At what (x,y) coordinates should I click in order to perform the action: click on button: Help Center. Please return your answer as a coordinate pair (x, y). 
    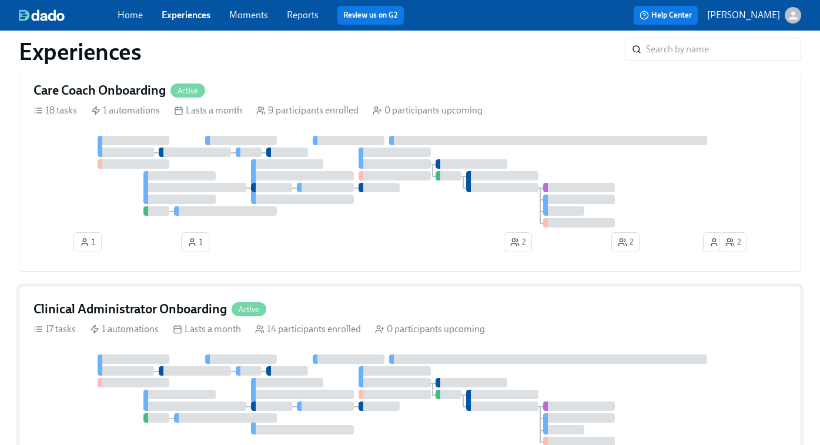
    Looking at the image, I should click on (665, 15).